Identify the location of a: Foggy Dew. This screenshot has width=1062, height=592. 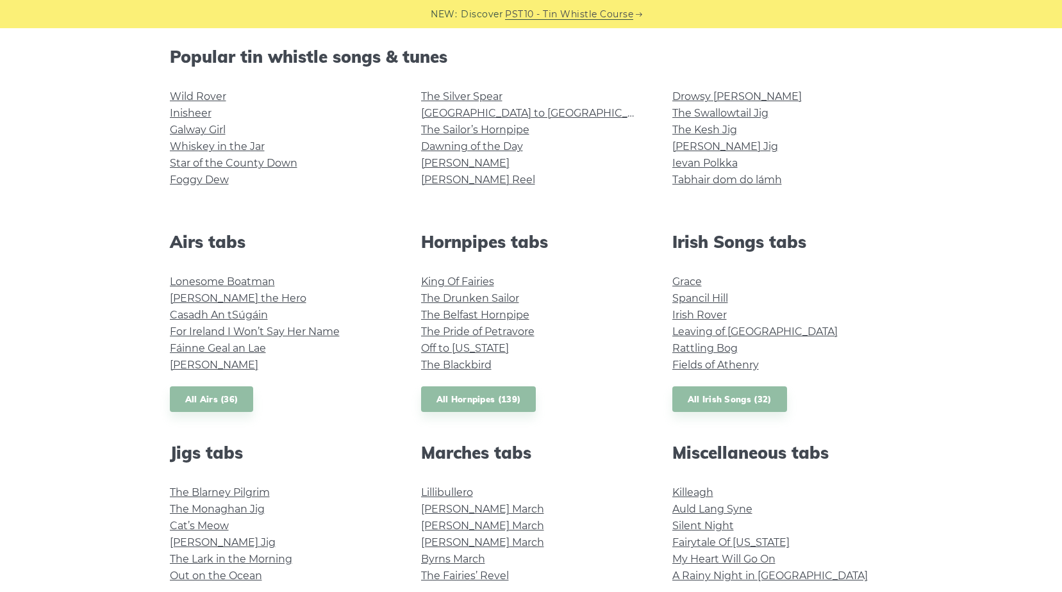
(199, 179).